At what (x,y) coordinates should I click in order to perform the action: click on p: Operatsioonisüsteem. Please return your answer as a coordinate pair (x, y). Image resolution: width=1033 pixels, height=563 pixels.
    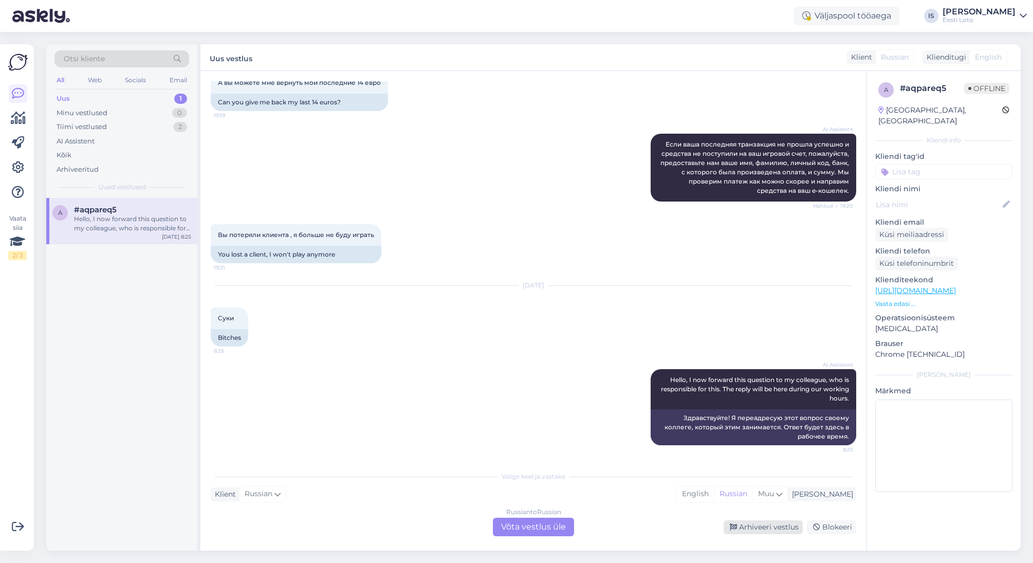
    Looking at the image, I should click on (944, 318).